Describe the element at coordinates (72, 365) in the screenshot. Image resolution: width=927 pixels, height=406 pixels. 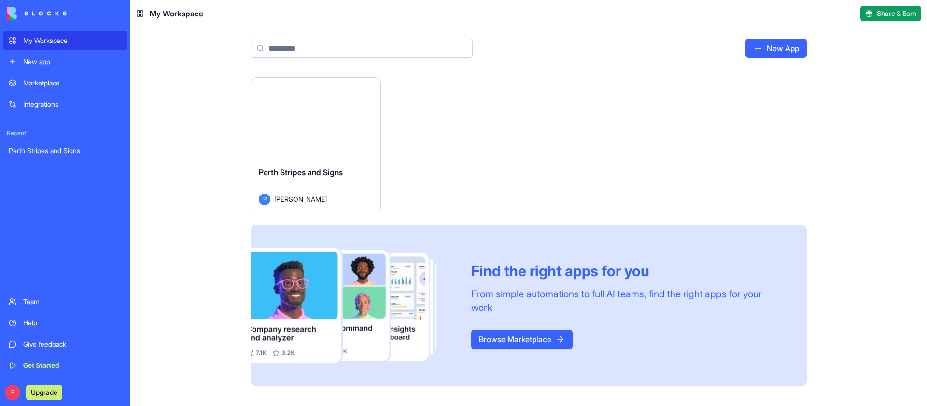
I see `div: Get Started` at that location.